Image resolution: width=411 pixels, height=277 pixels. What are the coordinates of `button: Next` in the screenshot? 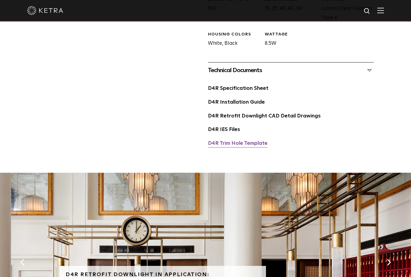 It's located at (388, 262).